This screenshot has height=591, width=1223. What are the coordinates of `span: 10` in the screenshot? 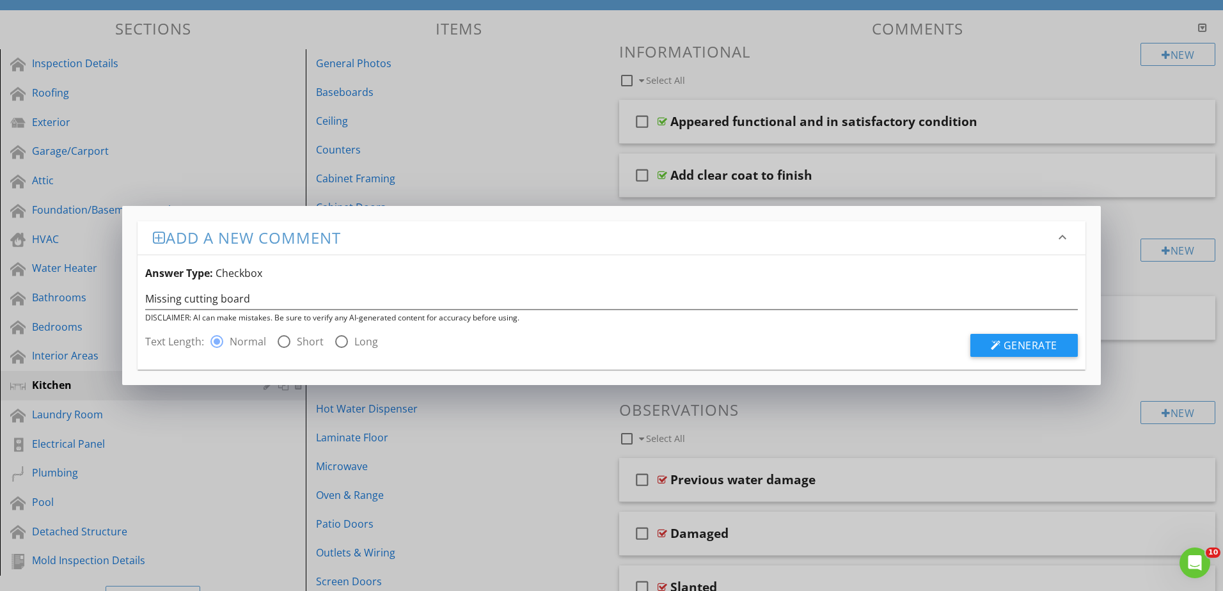 It's located at (1213, 553).